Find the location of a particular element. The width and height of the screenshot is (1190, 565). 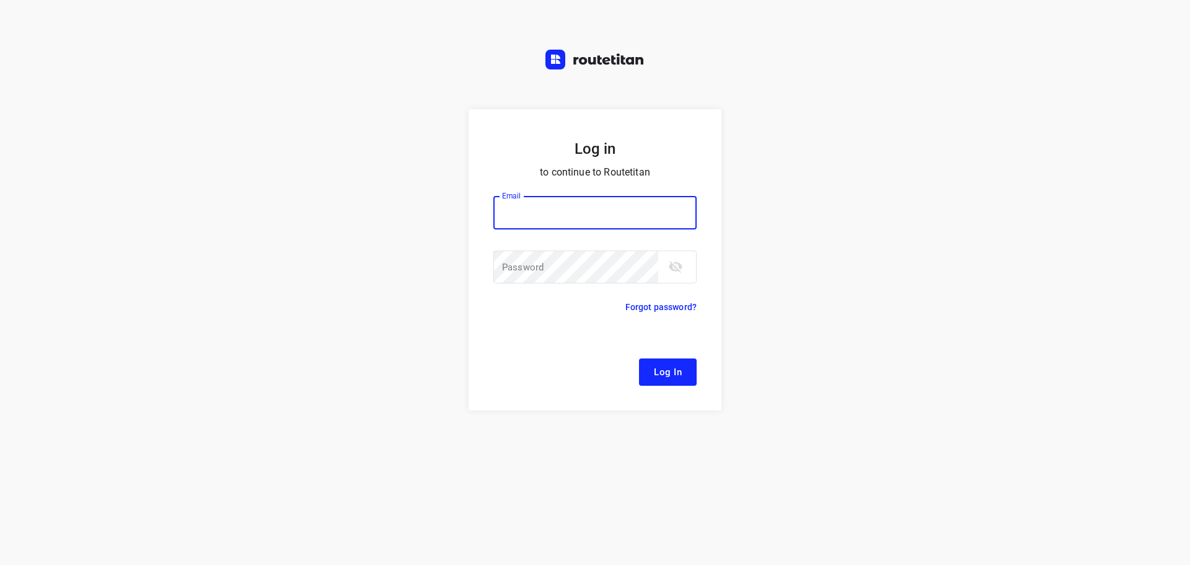

p: Forgot password? is located at coordinates (661, 307).